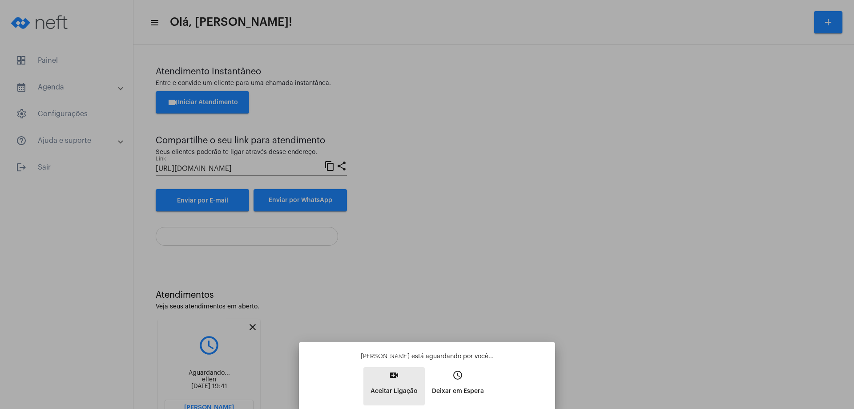 This screenshot has height=409, width=854. Describe the element at coordinates (394, 386) in the screenshot. I see `button: Aceitar Ligação` at that location.